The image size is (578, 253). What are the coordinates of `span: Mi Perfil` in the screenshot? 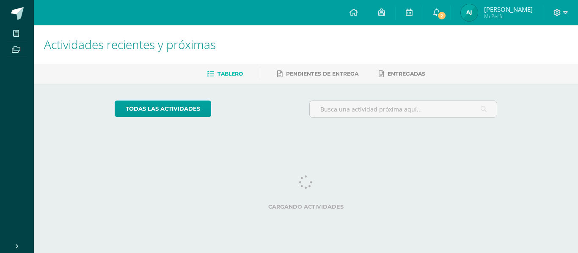 It's located at (508, 16).